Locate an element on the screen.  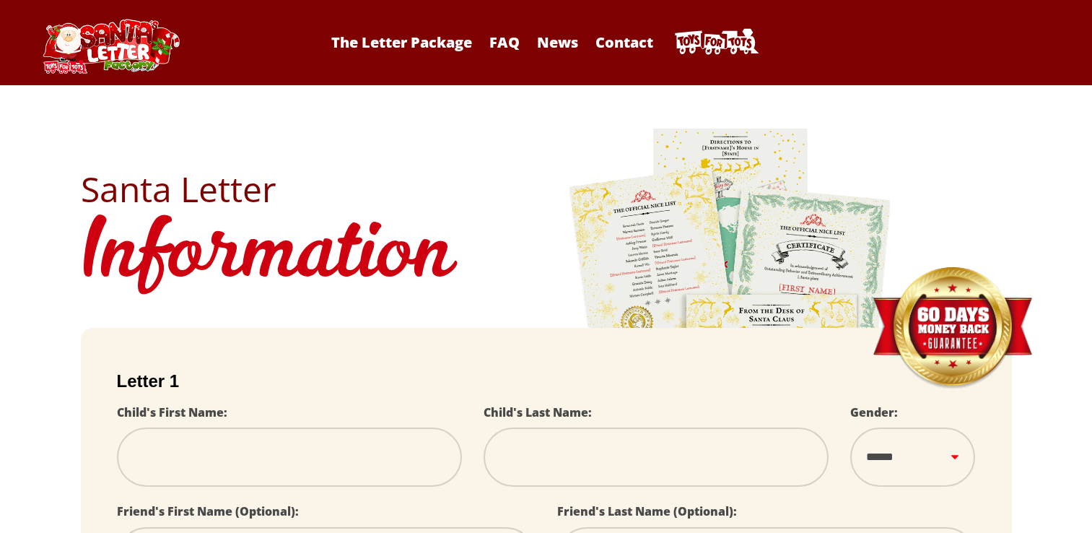
a: The Letter Package is located at coordinates (401, 42).